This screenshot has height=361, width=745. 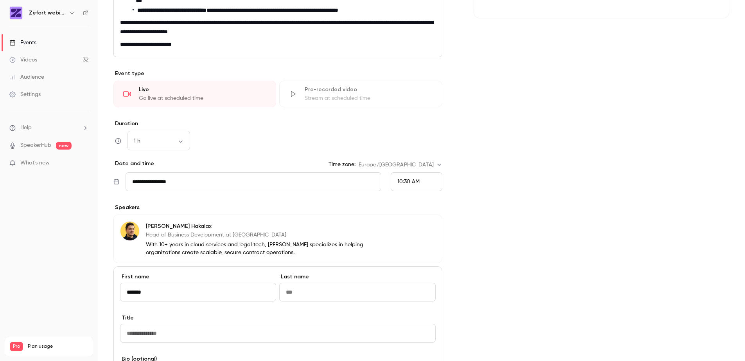 I want to click on div: Pre-recorded videoStream at scheduled time, so click(x=361, y=94).